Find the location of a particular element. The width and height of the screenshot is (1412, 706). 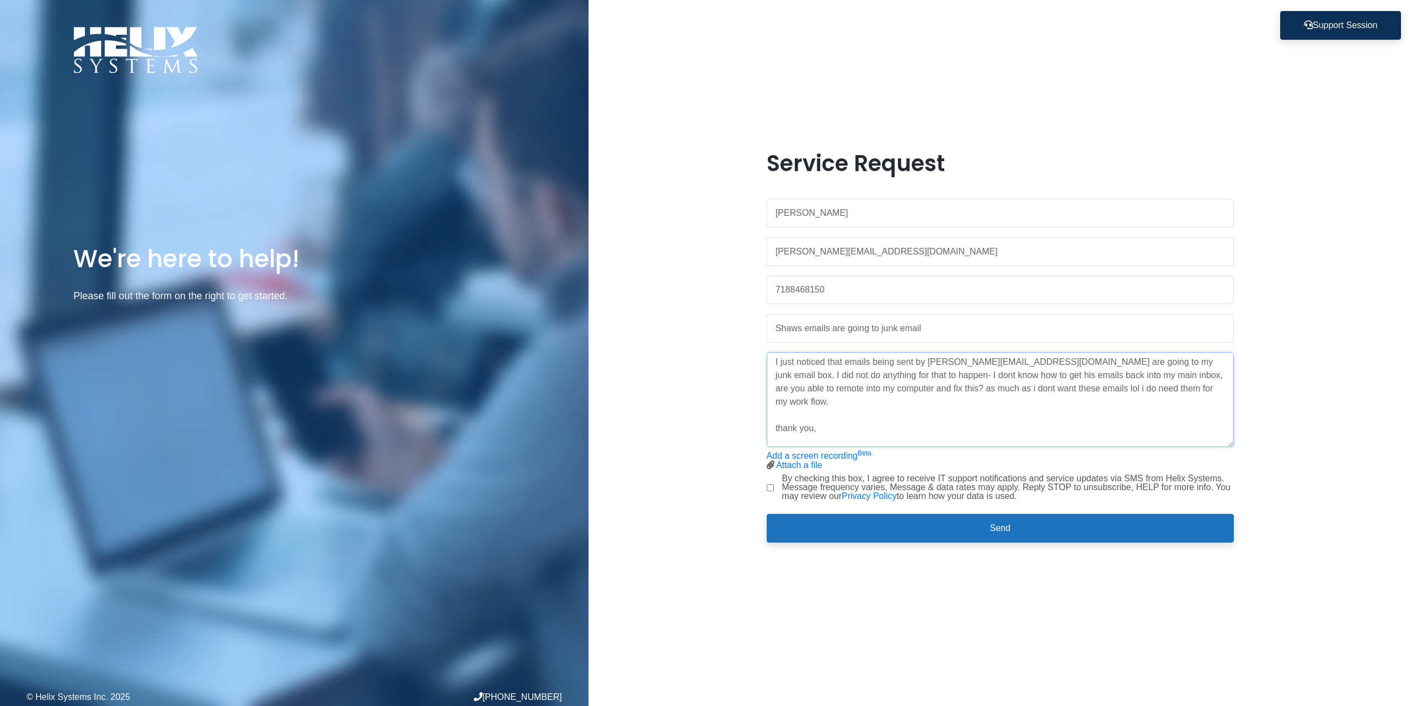

p: Please fill out the form on the right to get started. is located at coordinates (294, 296).